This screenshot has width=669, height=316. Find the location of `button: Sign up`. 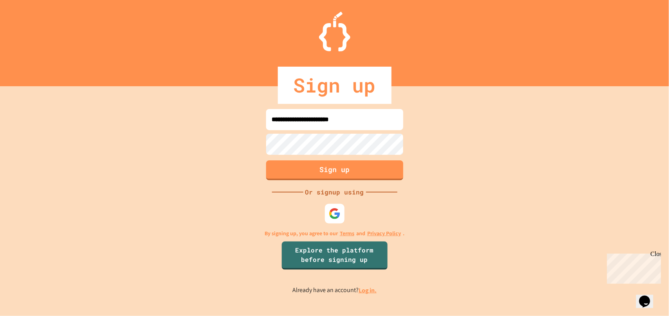

button: Sign up is located at coordinates (335, 170).